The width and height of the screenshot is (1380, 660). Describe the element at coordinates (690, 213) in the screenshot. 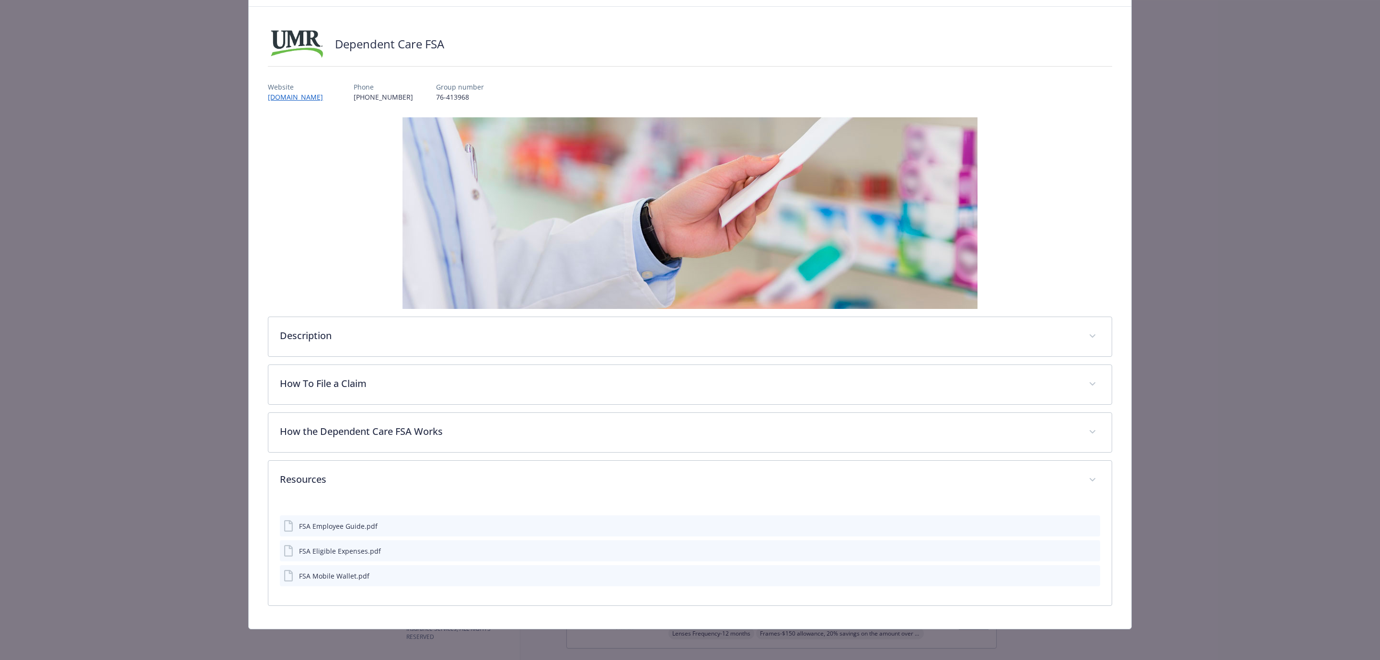

I see `img: banner` at that location.